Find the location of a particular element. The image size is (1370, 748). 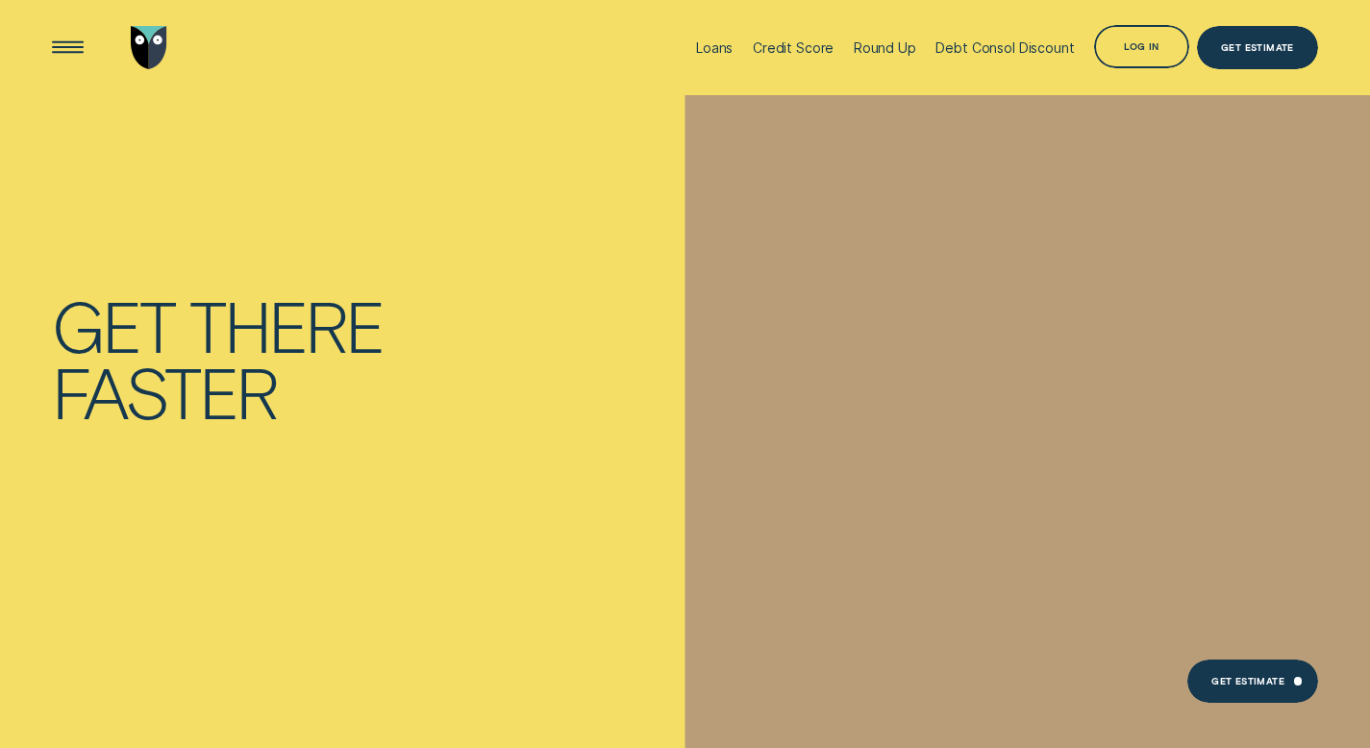

button: Open Menu is located at coordinates (68, 47).